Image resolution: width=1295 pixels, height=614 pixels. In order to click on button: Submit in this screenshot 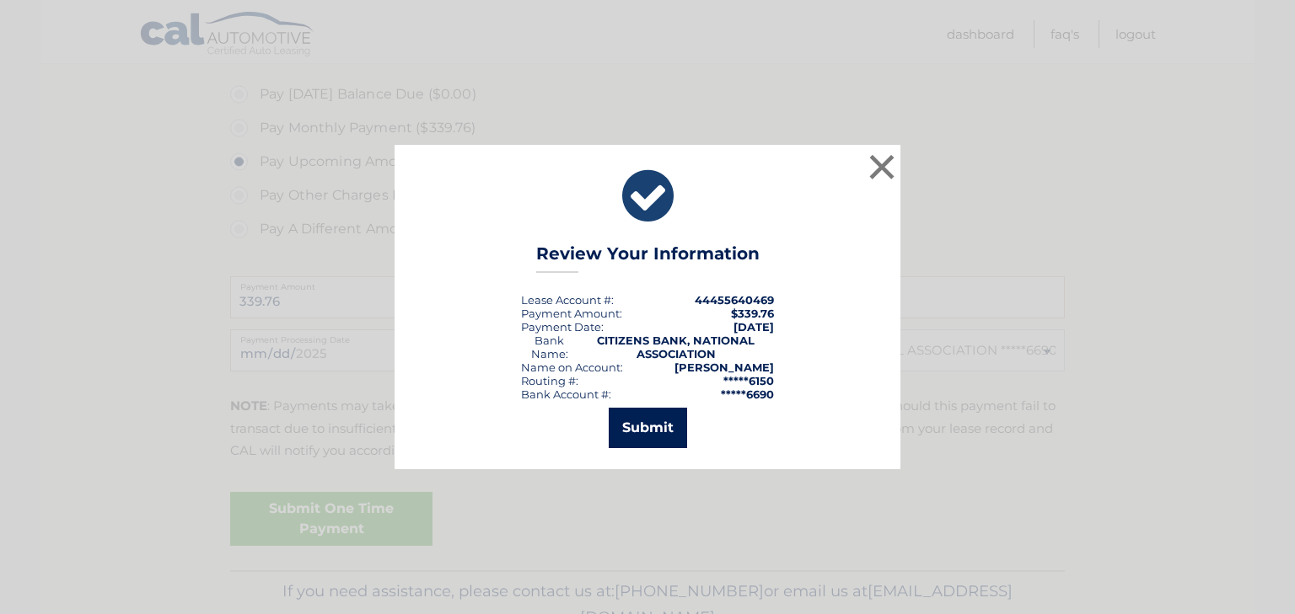, I will do `click(647, 428)`.